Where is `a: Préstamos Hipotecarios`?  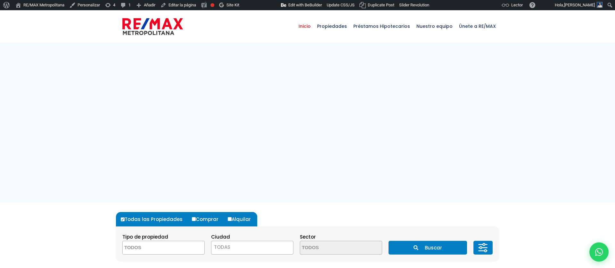
a: Préstamos Hipotecarios is located at coordinates (381, 26).